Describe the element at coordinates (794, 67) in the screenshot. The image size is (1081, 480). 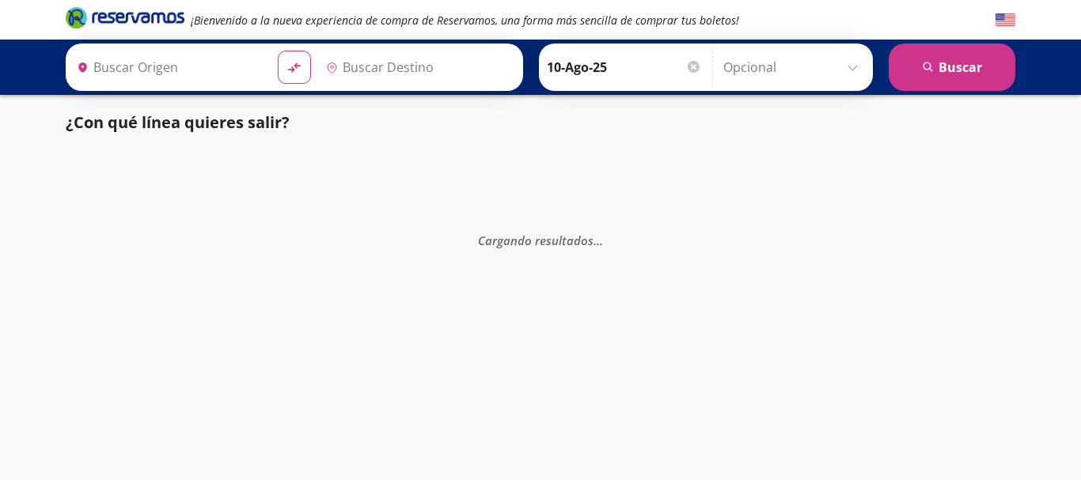
I see `input: Opcional` at that location.